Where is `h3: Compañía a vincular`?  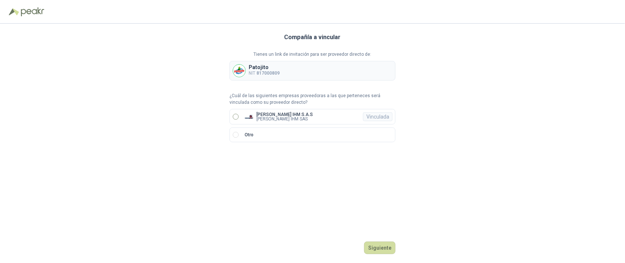 h3: Compañía a vincular is located at coordinates (313, 37).